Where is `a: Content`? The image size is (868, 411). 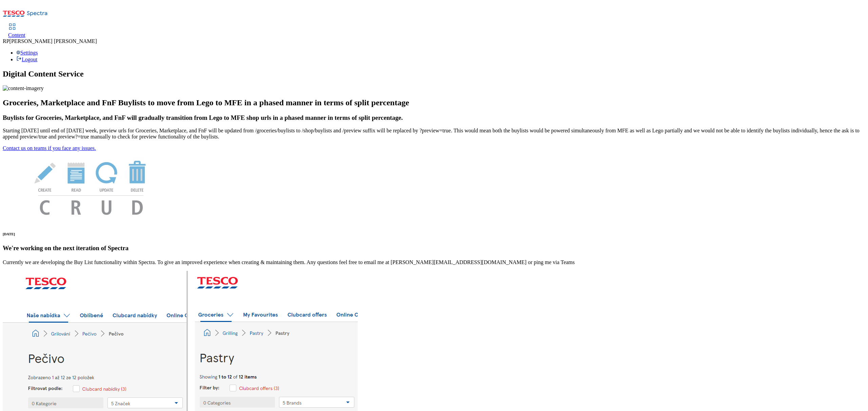 a: Content is located at coordinates (17, 31).